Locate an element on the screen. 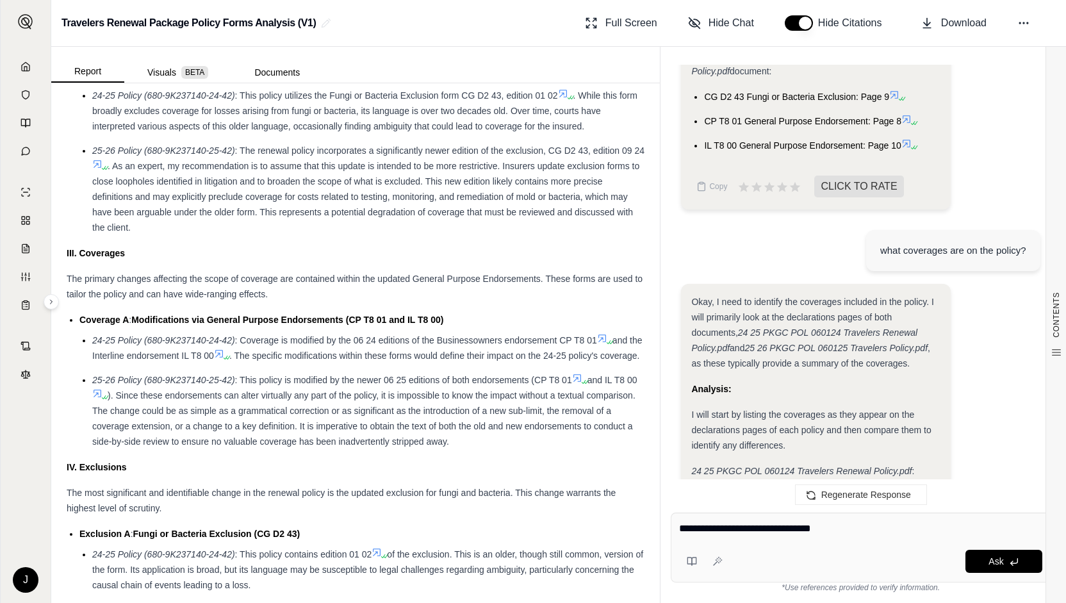 The image size is (1066, 603). span: Hide Chat is located at coordinates (731, 23).